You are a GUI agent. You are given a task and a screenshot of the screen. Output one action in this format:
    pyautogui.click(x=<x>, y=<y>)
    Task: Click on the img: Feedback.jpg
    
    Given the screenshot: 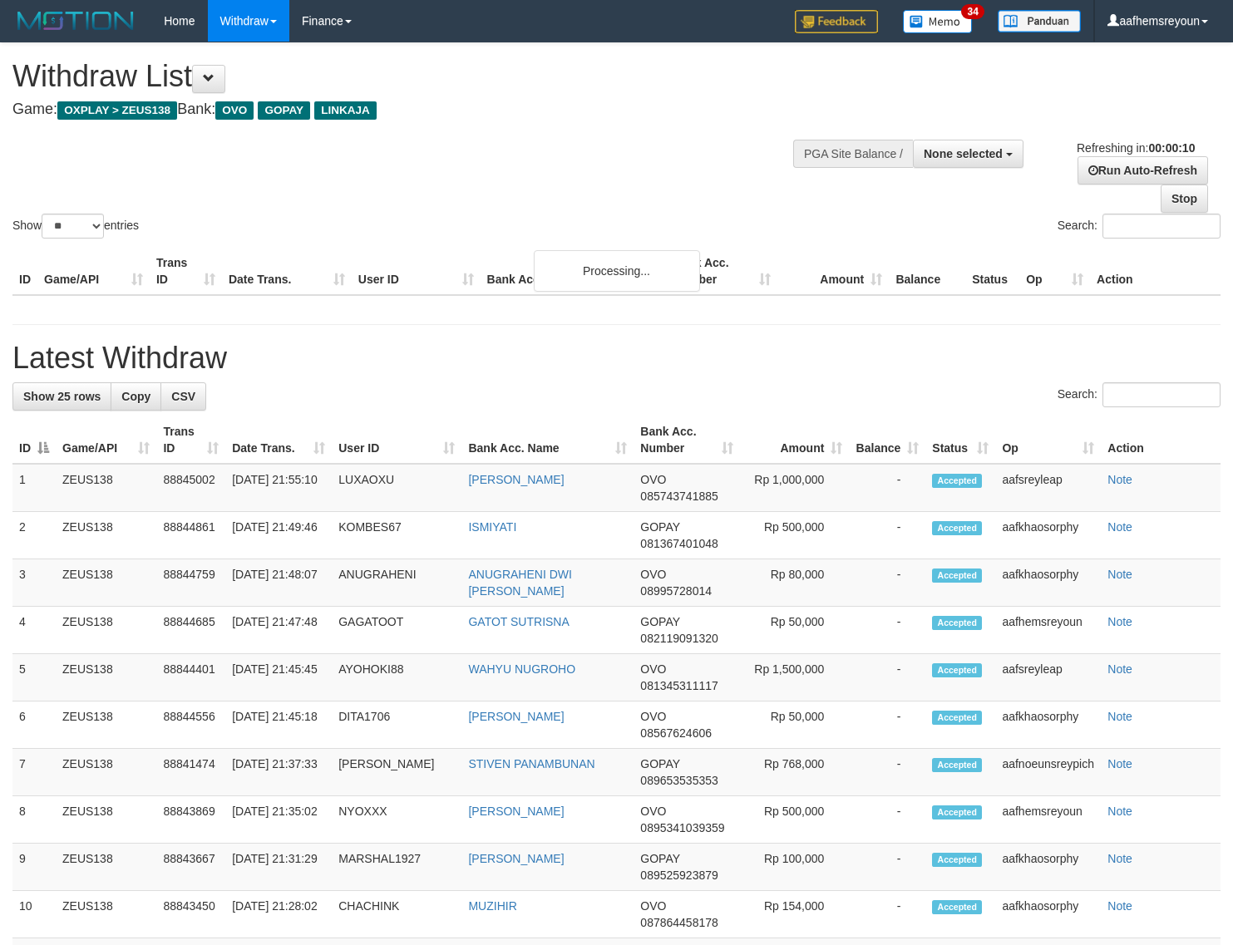 What is the action you would take?
    pyautogui.click(x=836, y=22)
    